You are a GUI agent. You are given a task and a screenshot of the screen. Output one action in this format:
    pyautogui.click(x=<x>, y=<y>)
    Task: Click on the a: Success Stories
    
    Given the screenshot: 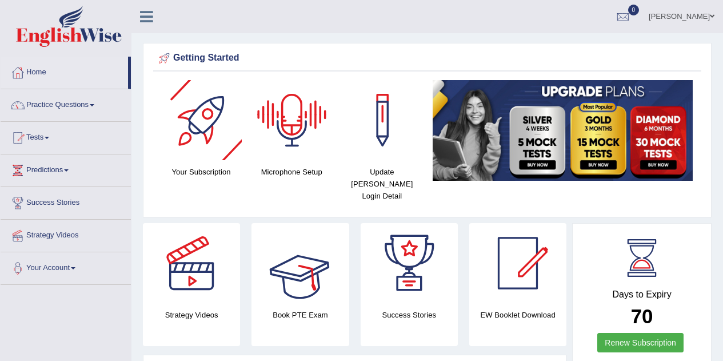 What is the action you would take?
    pyautogui.click(x=66, y=201)
    